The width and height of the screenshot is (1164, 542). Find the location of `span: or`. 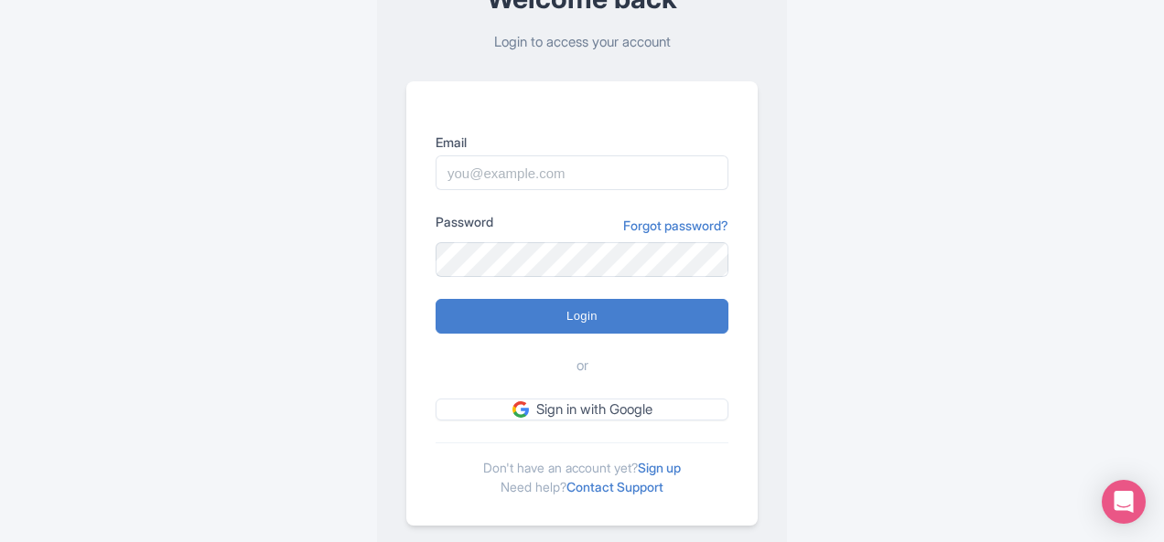

span: or is located at coordinates (582, 366).